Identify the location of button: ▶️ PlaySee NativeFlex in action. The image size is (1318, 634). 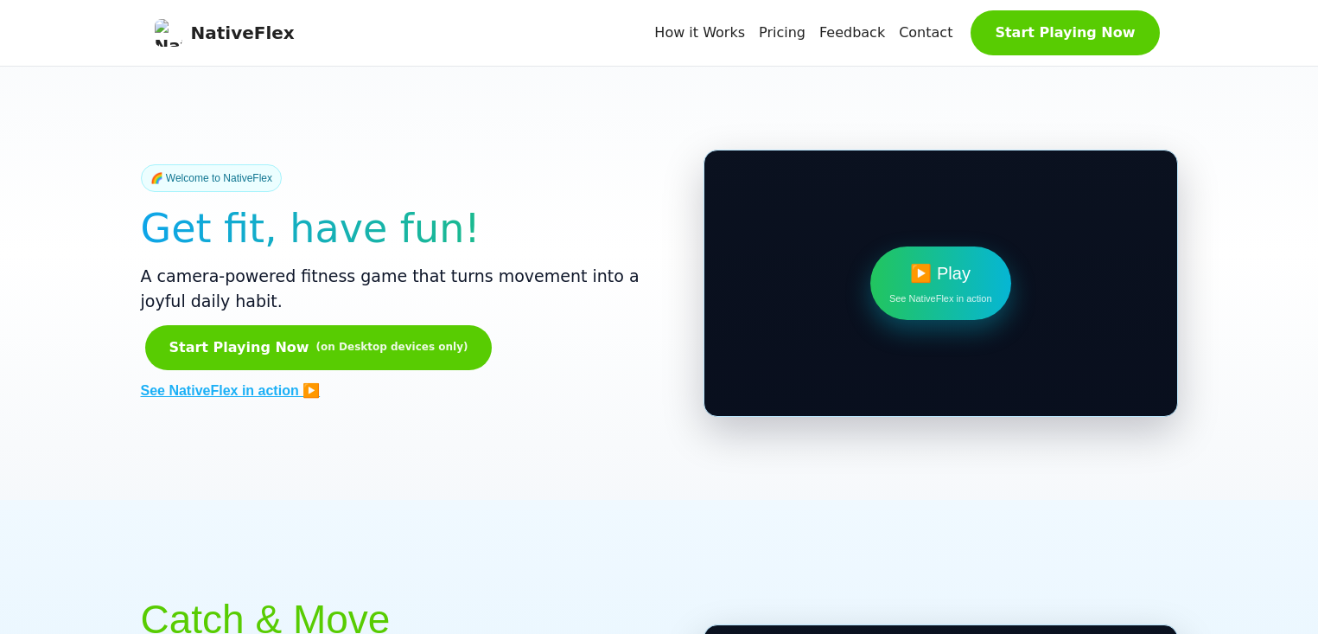
(940, 283).